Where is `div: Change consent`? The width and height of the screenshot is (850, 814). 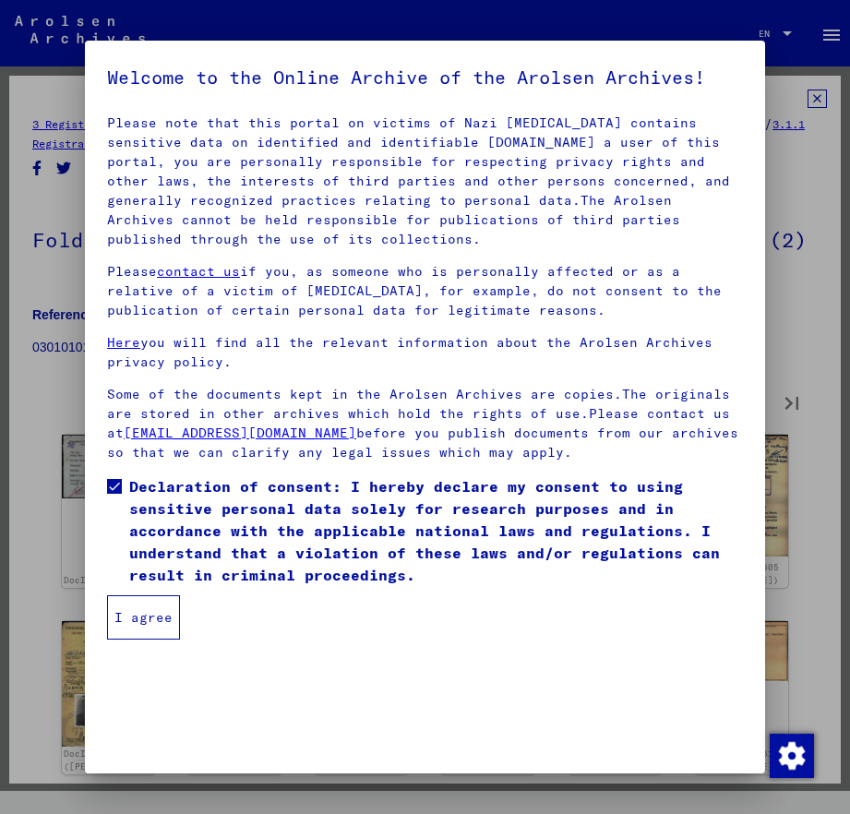 div: Change consent is located at coordinates (791, 755).